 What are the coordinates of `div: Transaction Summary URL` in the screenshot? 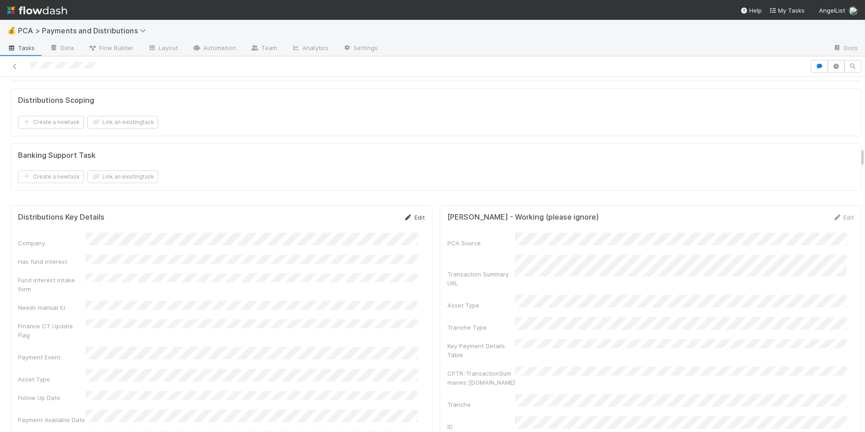 It's located at (481, 278).